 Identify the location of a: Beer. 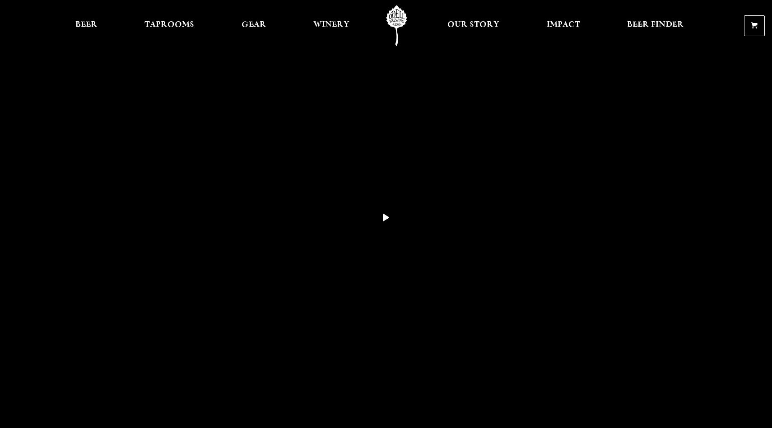
(86, 26).